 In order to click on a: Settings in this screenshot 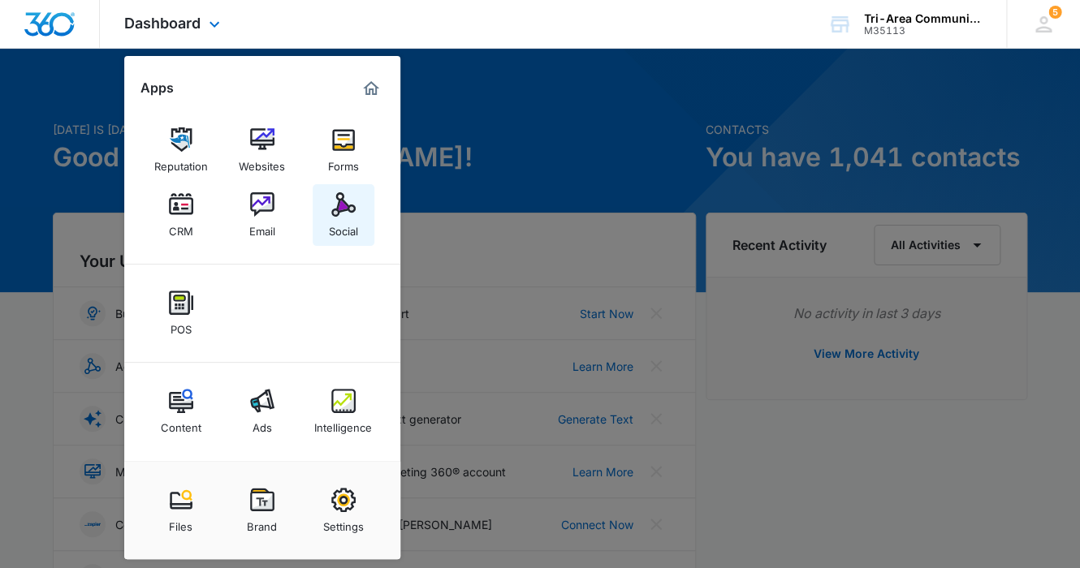, I will do `click(343, 511)`.